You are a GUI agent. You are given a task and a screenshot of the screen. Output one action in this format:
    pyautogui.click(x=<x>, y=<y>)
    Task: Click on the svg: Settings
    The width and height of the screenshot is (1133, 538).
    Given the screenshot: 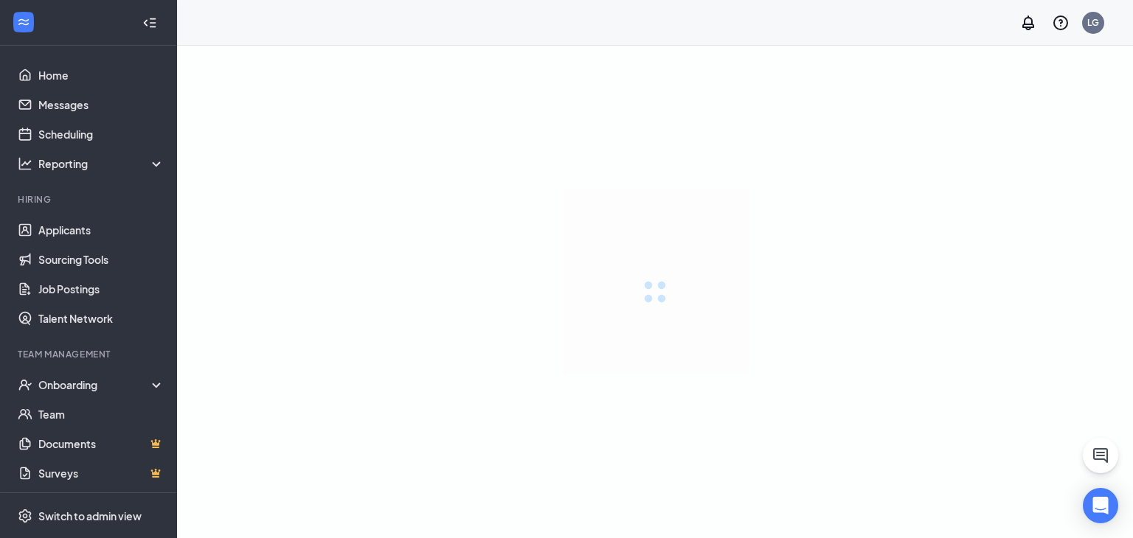 What is the action you would take?
    pyautogui.click(x=25, y=516)
    